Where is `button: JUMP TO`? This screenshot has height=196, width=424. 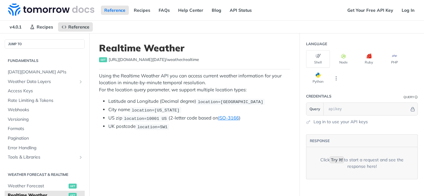
button: JUMP TO is located at coordinates (45, 44).